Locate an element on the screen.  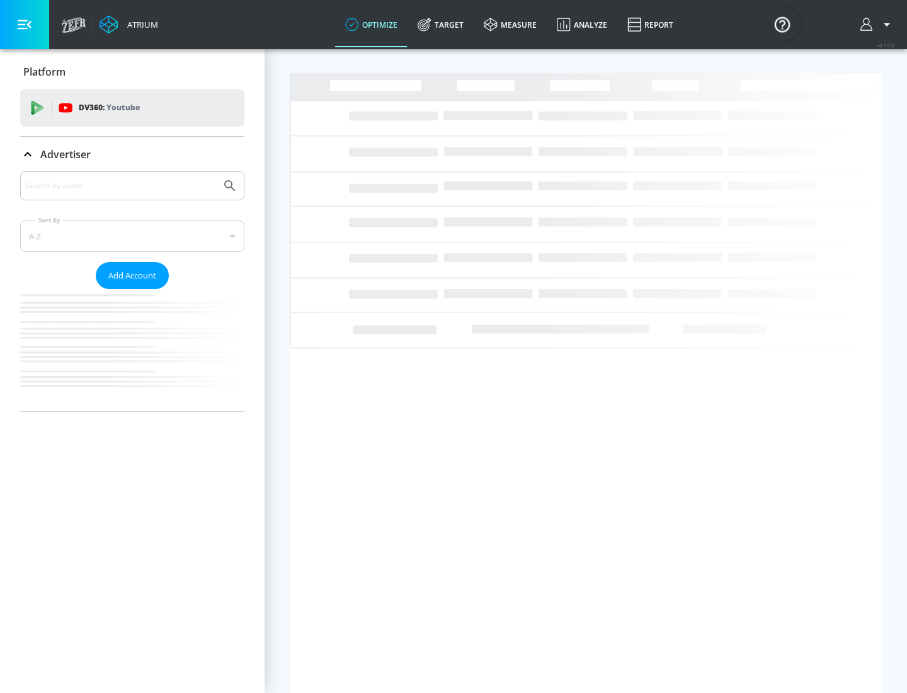
p: DV360: is located at coordinates (109, 108).